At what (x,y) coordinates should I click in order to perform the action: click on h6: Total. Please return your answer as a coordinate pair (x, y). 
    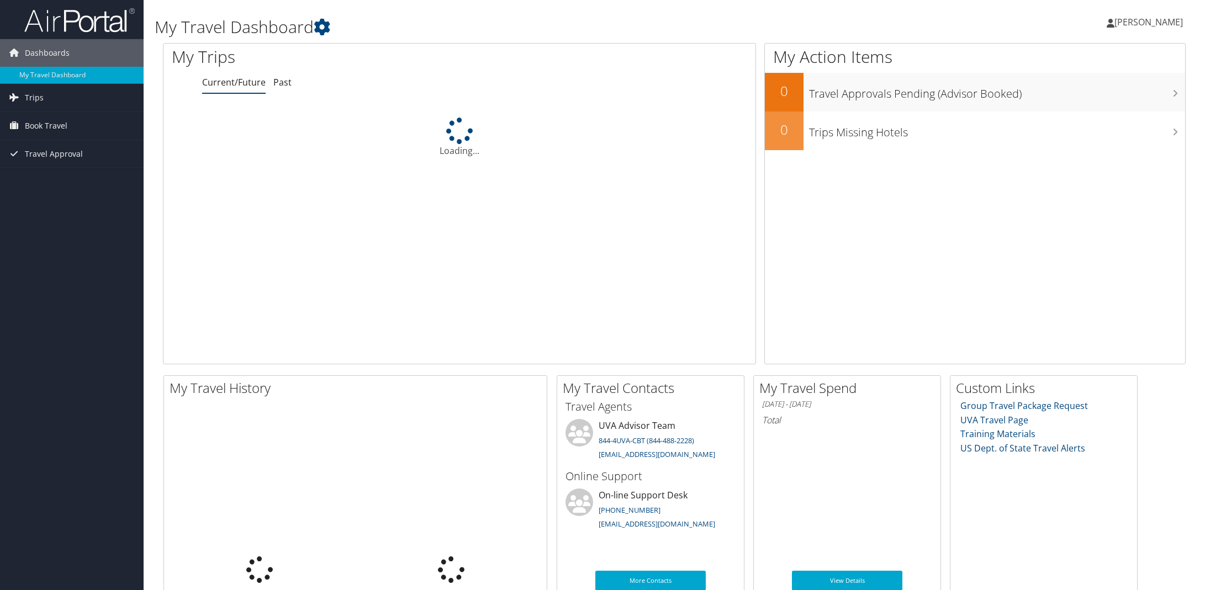
    Looking at the image, I should click on (847, 420).